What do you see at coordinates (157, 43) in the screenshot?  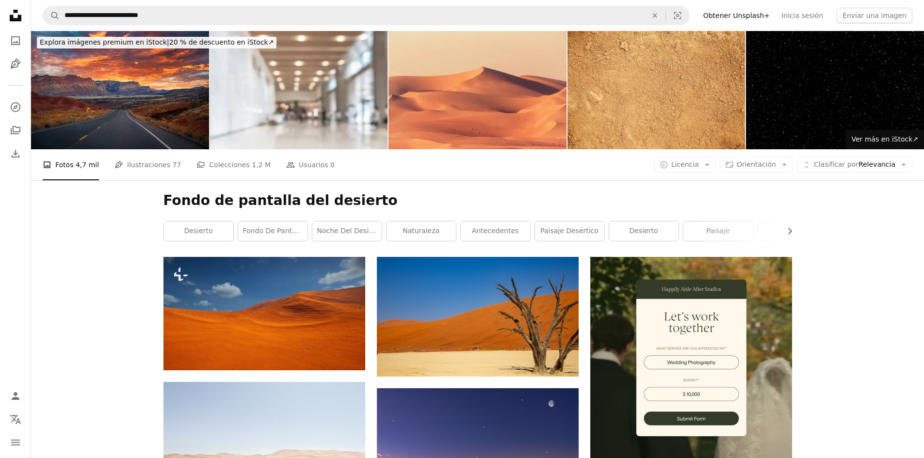 I see `a: Explora imágenes premium en iStock|20 % de descuento en iStock↗` at bounding box center [157, 43].